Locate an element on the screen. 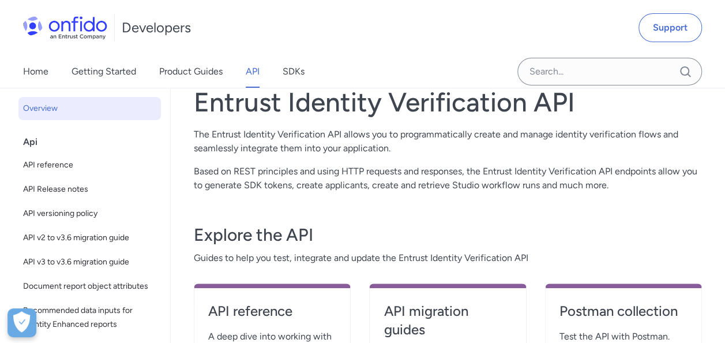 The height and width of the screenshot is (343, 725). a: Document report object attributes is located at coordinates (89, 286).